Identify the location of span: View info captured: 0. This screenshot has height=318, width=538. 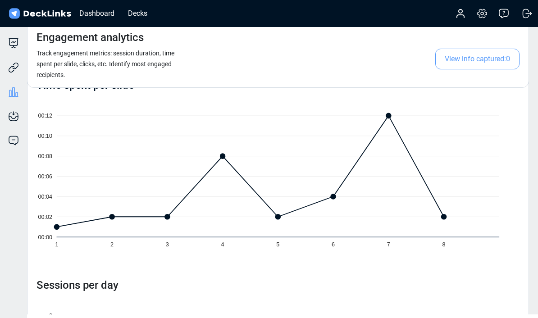
(477, 59).